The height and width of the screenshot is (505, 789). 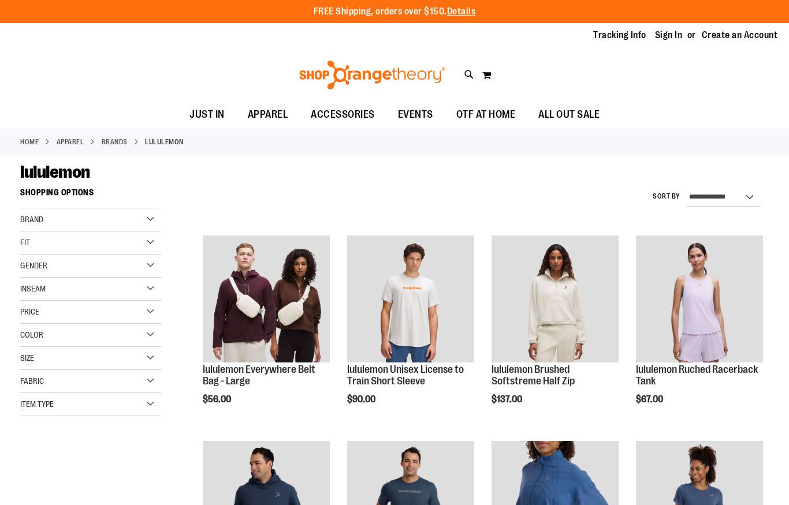 What do you see at coordinates (91, 195) in the screenshot?
I see `strong: Shopping Options` at bounding box center [91, 195].